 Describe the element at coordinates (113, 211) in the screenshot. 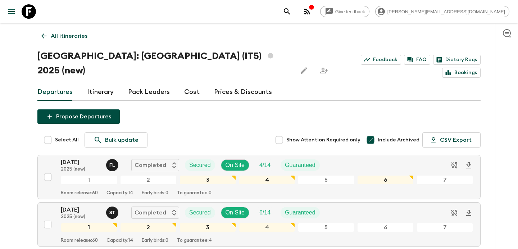

I see `span: Simona Timpanaro` at that location.